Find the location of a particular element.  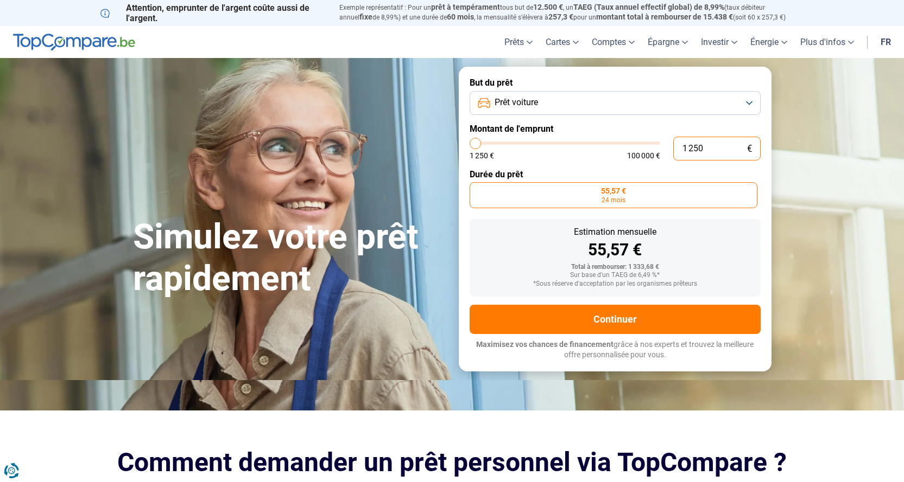

div: Sur base d'un TAEG de 6,49 %* is located at coordinates (615, 276).